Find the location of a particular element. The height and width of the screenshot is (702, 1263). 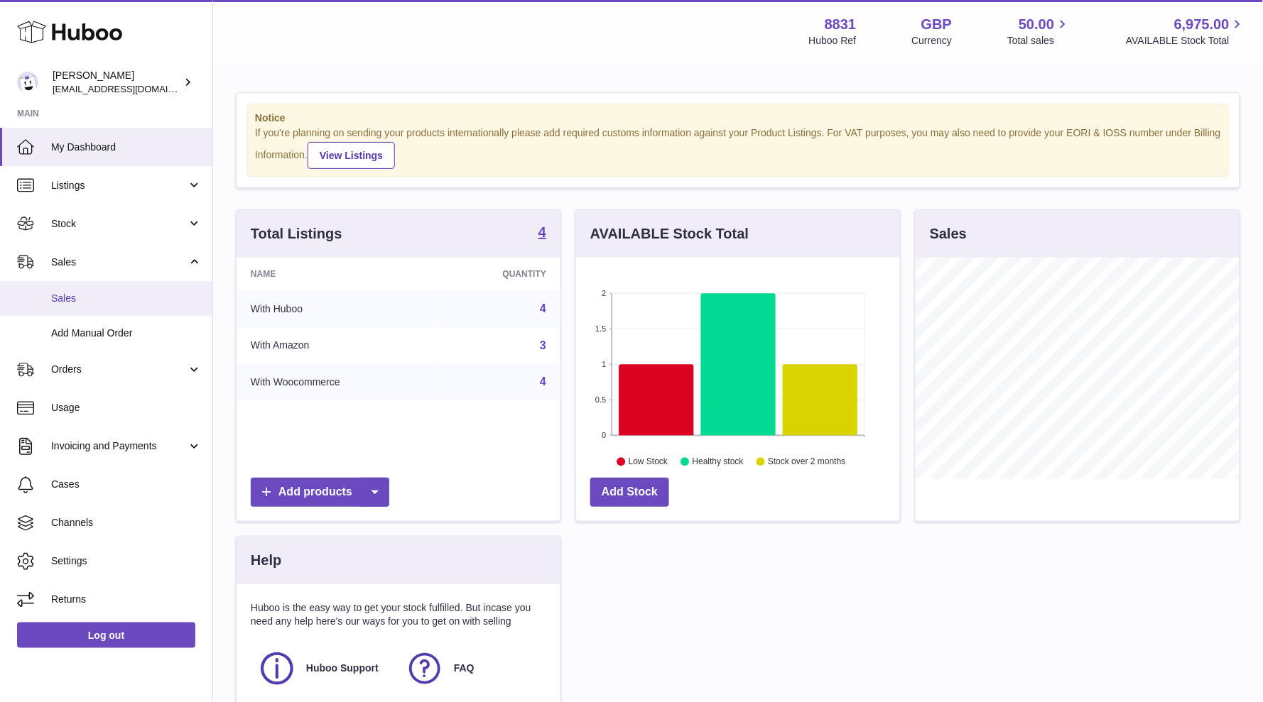

h3: AVAILABLE Stock Total is located at coordinates (669, 234).